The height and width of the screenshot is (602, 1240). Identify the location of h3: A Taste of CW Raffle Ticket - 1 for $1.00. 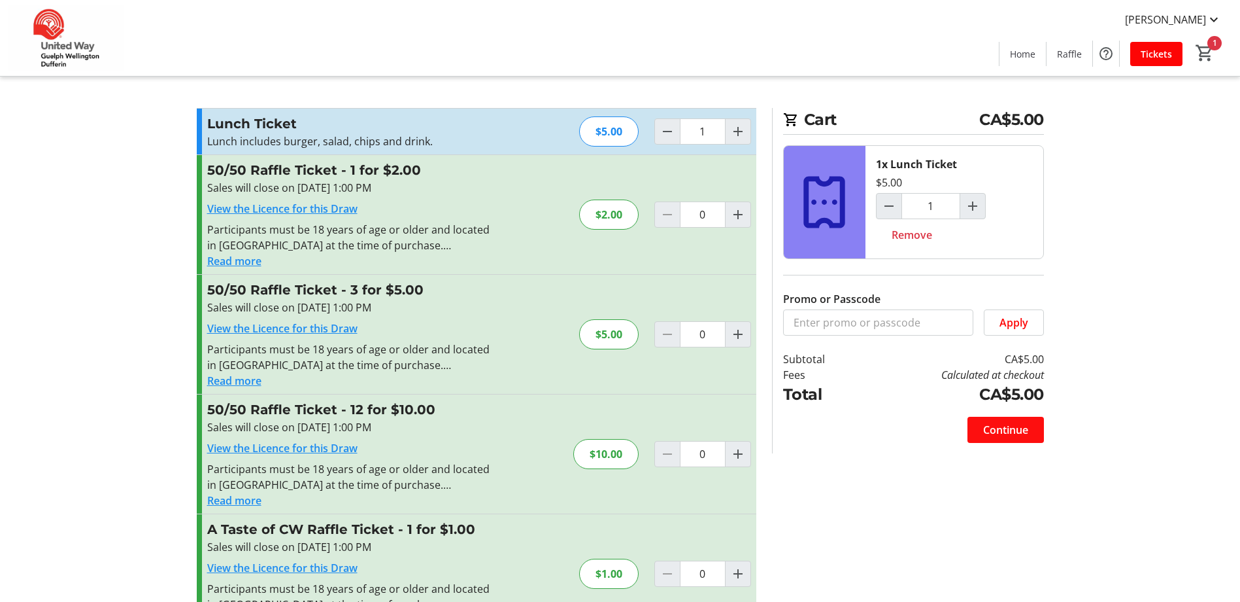
(350, 529).